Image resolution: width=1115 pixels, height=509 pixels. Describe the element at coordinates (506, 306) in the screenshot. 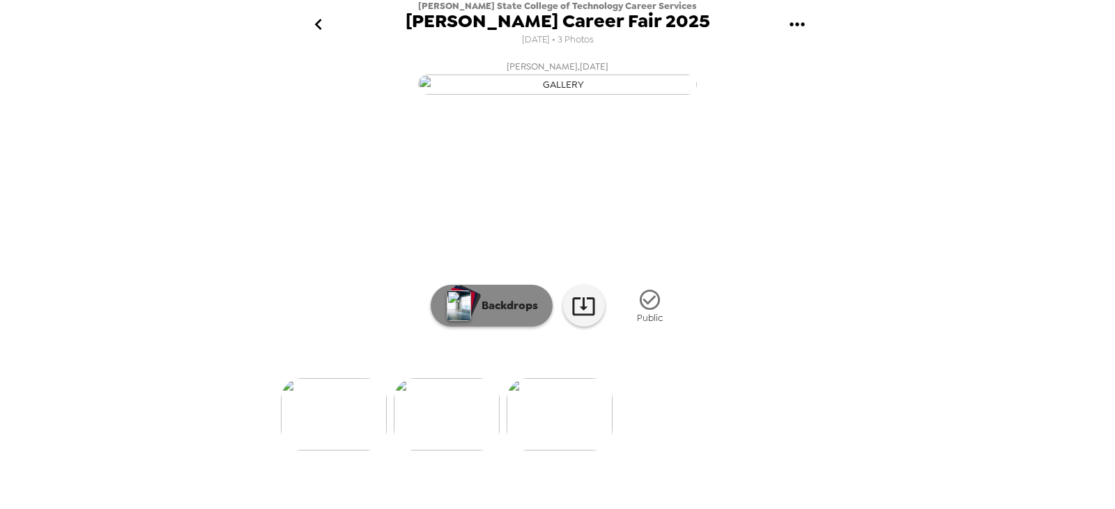

I see `p: Backdrops` at that location.